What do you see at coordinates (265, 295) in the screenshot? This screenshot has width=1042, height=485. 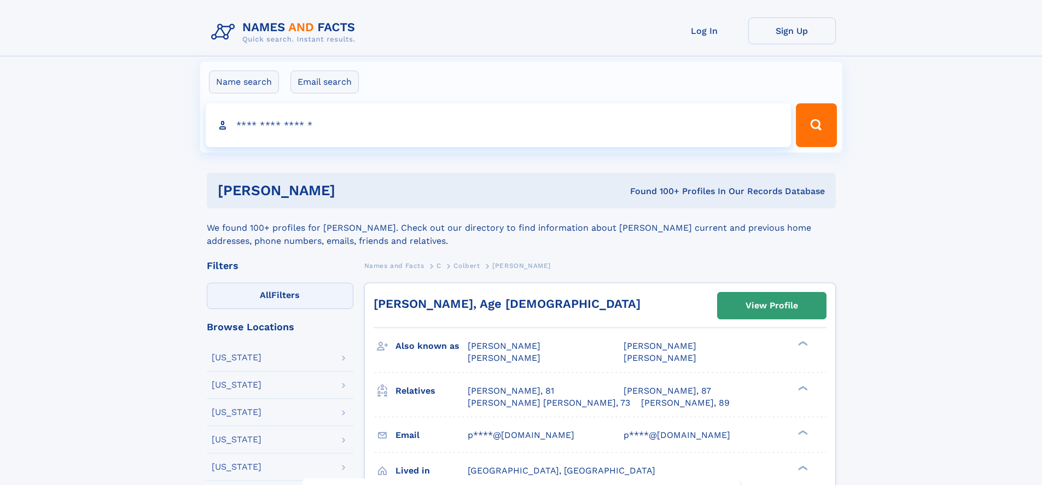 I see `span: All` at bounding box center [265, 295].